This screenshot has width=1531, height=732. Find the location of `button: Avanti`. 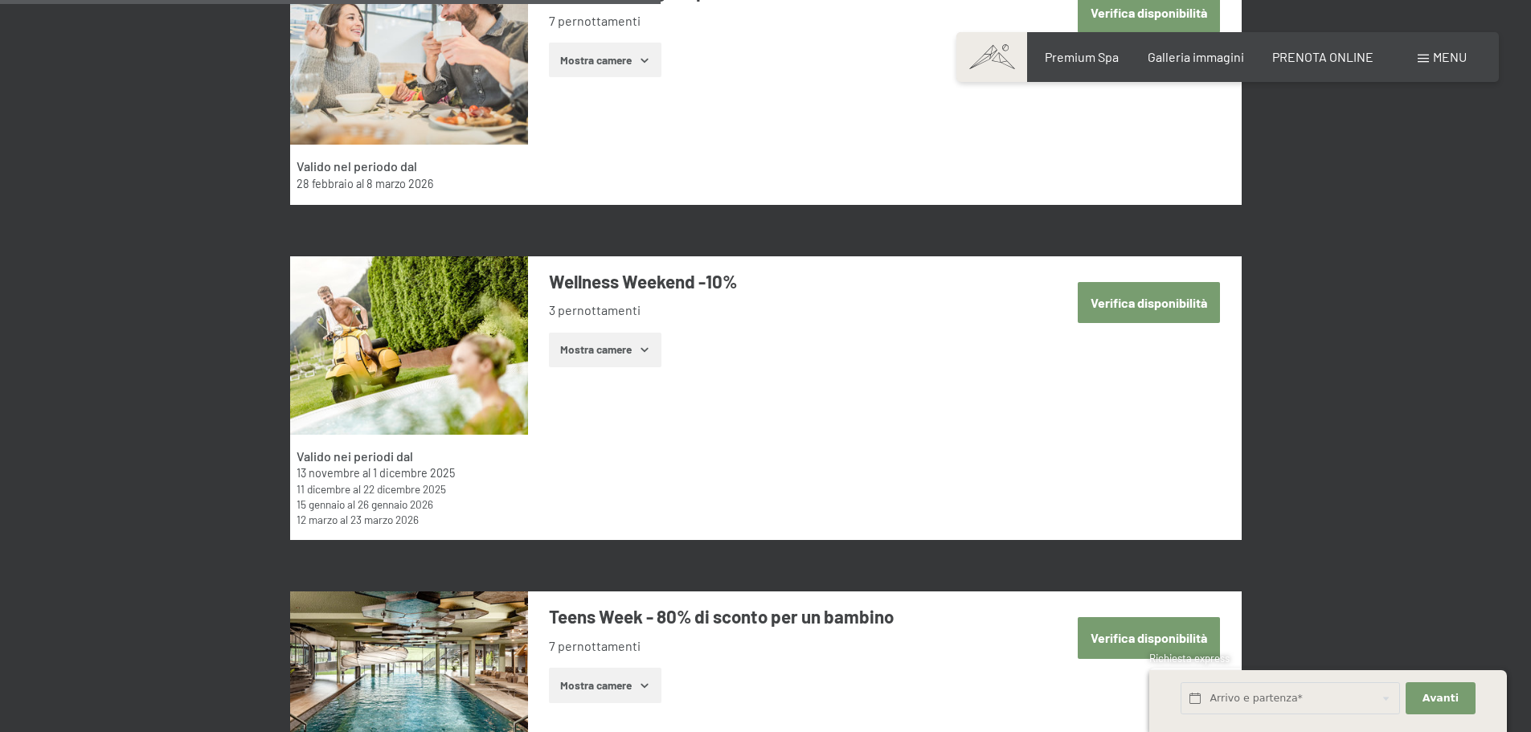

button: Avanti is located at coordinates (1440, 698).